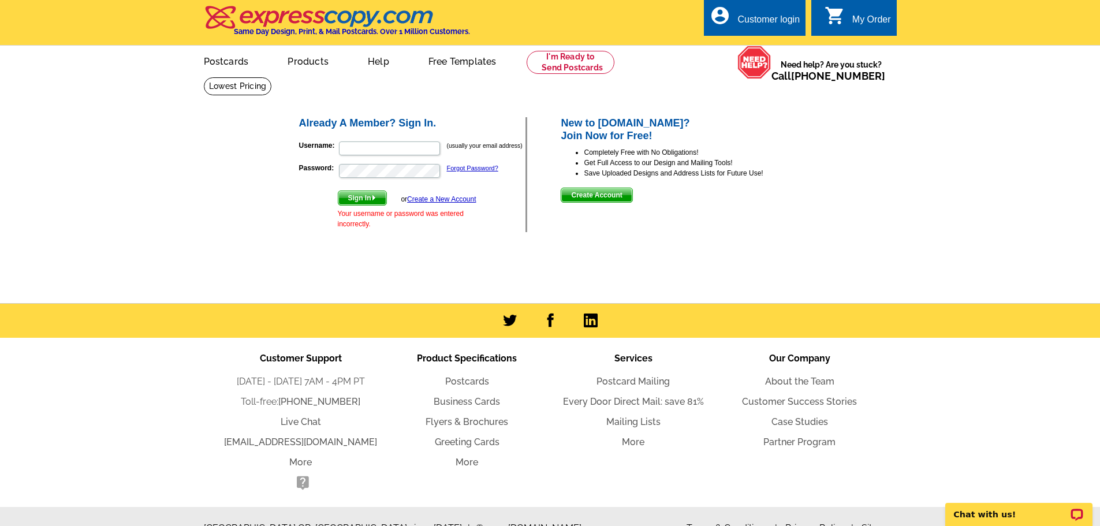 The height and width of the screenshot is (526, 1100). Describe the element at coordinates (596, 195) in the screenshot. I see `button: Create Account` at that location.